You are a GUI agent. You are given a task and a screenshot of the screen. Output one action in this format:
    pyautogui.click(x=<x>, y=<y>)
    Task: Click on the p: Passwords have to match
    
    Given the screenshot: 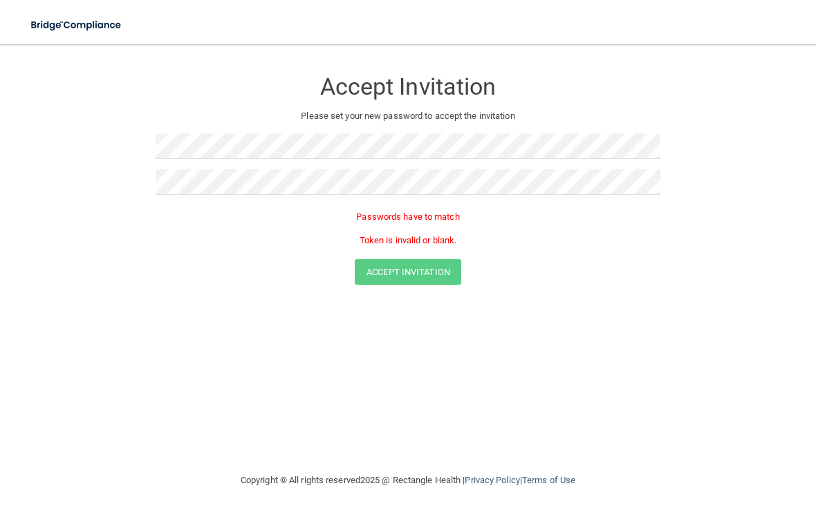 What is the action you would take?
    pyautogui.click(x=408, y=217)
    